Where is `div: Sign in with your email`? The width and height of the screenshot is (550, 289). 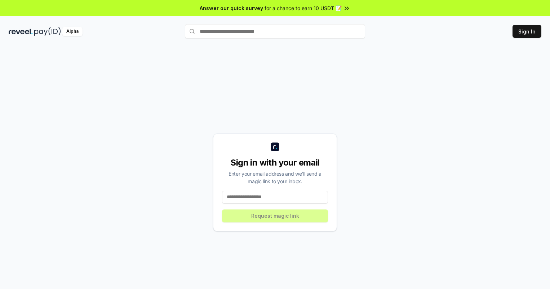 div: Sign in with your email is located at coordinates (275, 163).